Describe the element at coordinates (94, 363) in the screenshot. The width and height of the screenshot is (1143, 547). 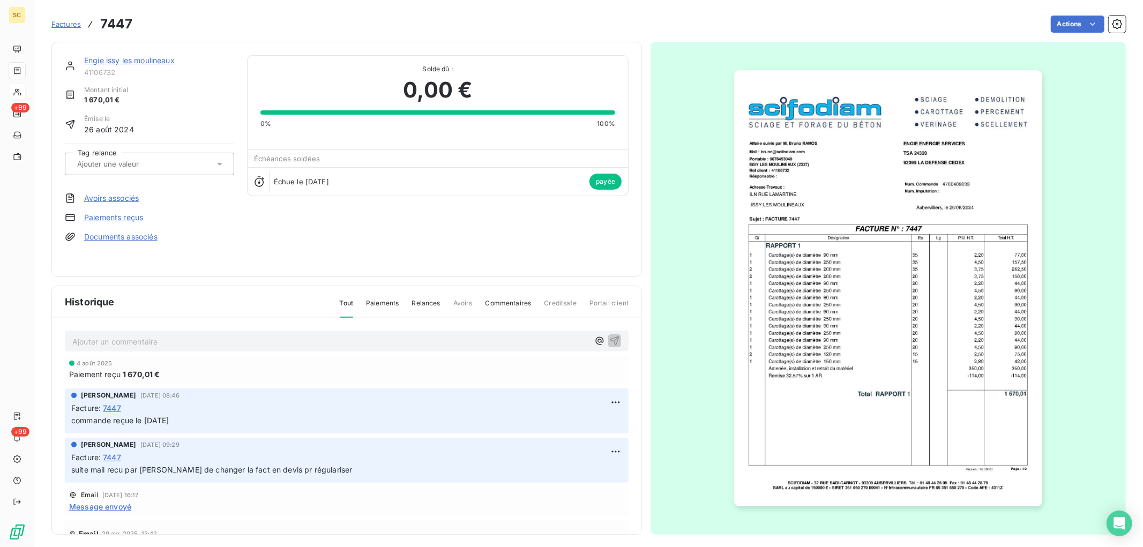
I see `span: 4 août 2025` at that location.